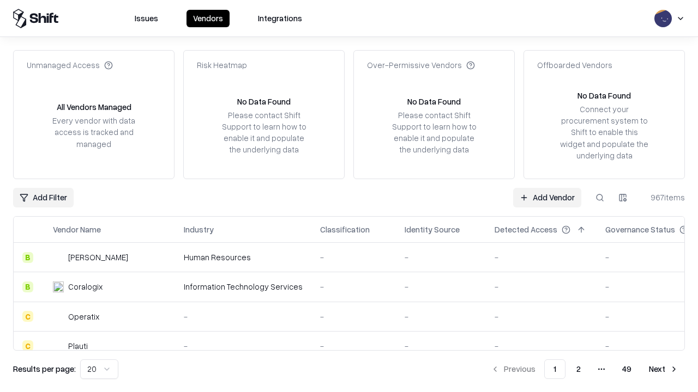  What do you see at coordinates (208, 19) in the screenshot?
I see `button: Vendors` at bounding box center [208, 19].